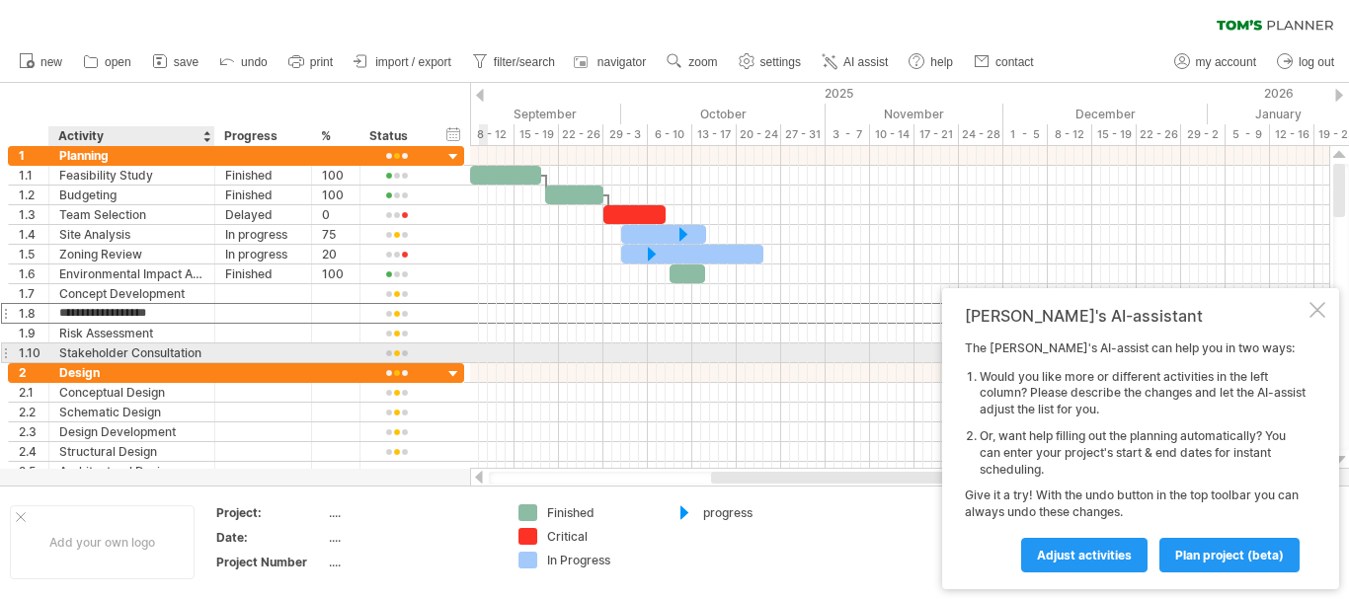 The image size is (1349, 599). Describe the element at coordinates (714, 134) in the screenshot. I see `div: 13 - 17` at that location.